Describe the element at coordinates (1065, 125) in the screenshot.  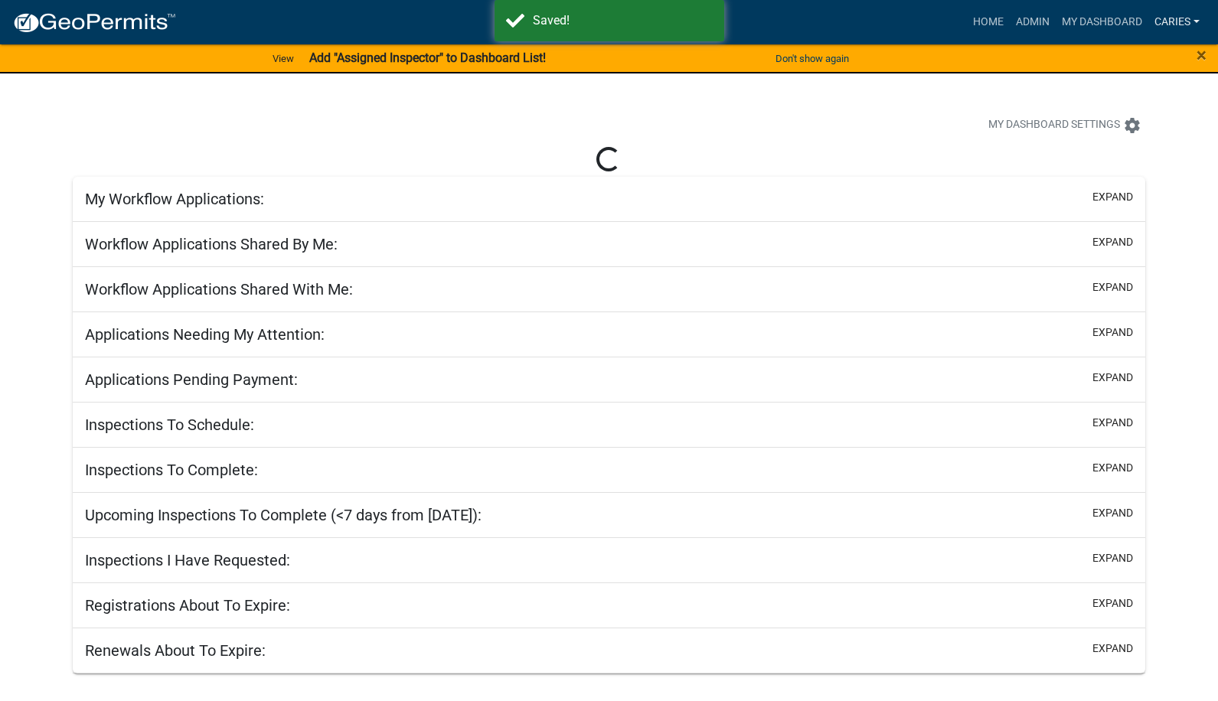
I see `button: My Dashboard Settingssettings` at that location.